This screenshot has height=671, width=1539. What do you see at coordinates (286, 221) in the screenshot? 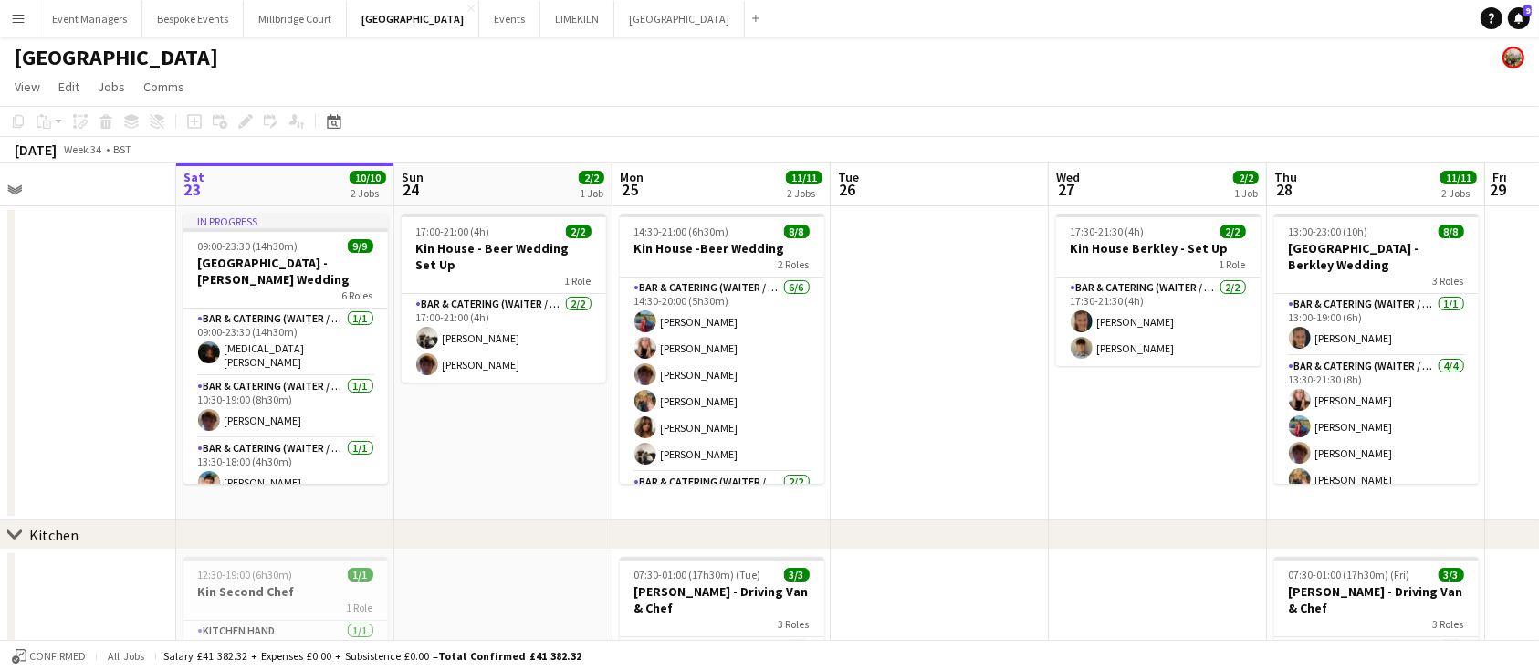
I see `div: In progress` at bounding box center [286, 221].